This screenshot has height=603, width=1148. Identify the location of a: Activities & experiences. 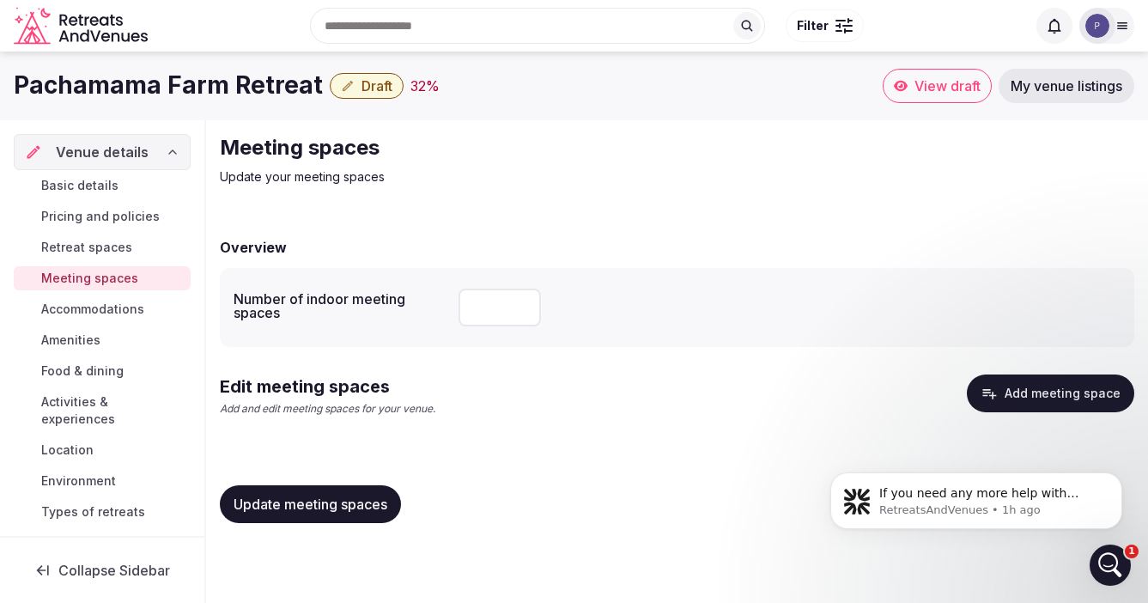
(102, 410).